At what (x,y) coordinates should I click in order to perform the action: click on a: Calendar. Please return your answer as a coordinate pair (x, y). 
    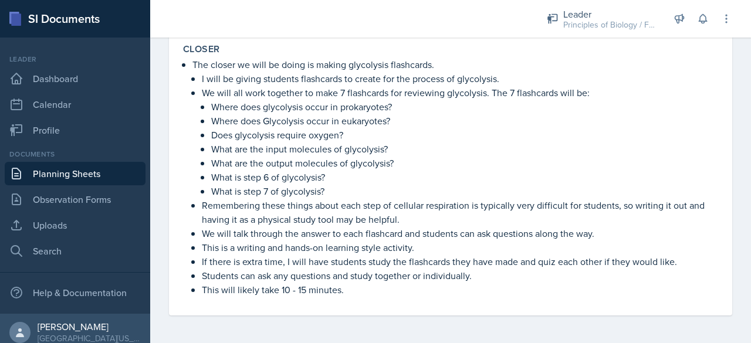
    Looking at the image, I should click on (75, 104).